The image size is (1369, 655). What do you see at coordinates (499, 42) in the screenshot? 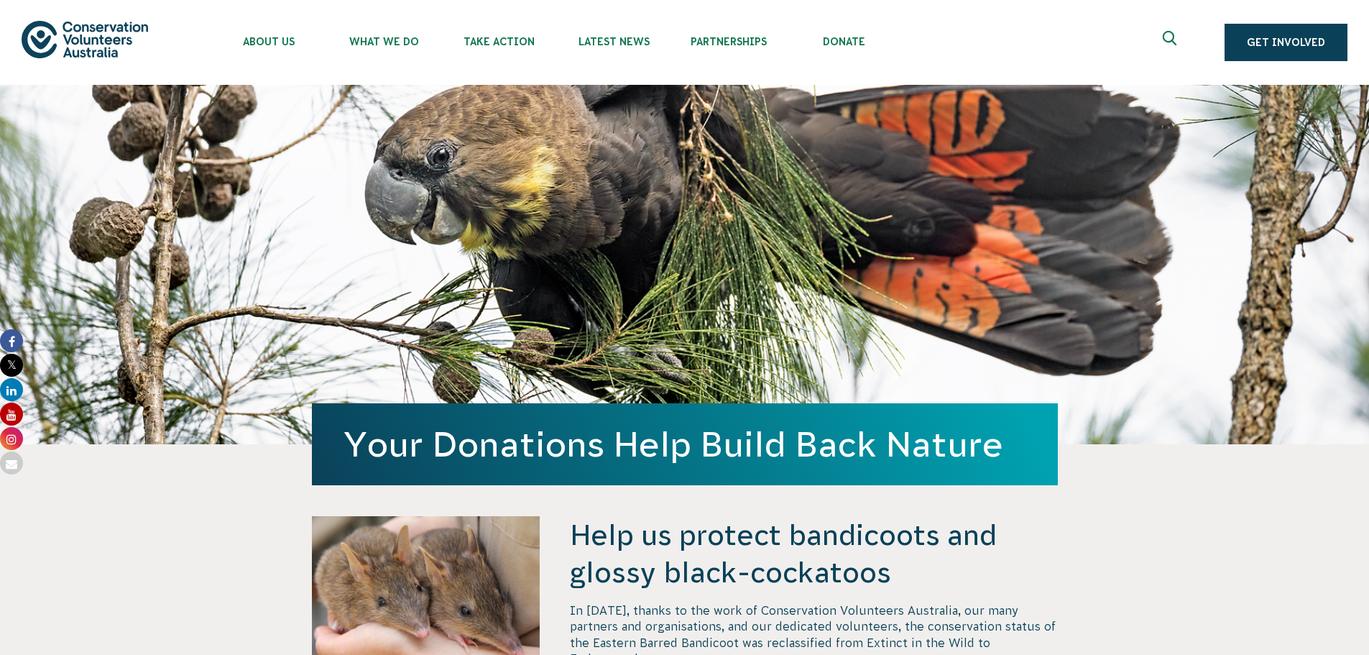
I see `span: Take Action` at bounding box center [499, 42].